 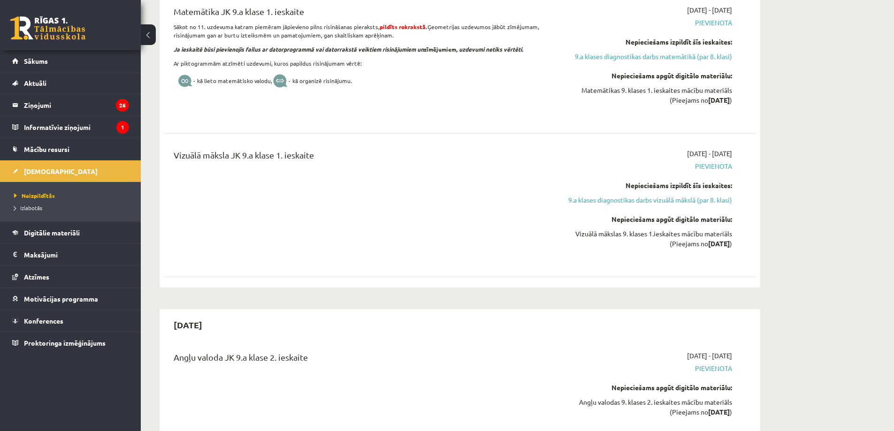 I want to click on img: nlxdclX5TJEpSUOp6sKb4sy0LYPK9xgpm2rkqevz+KDjWcWUyrI+Z9y9v0FcvZ6Wm++UNcAAAAASUVORK5CYII=, so click(x=280, y=82).